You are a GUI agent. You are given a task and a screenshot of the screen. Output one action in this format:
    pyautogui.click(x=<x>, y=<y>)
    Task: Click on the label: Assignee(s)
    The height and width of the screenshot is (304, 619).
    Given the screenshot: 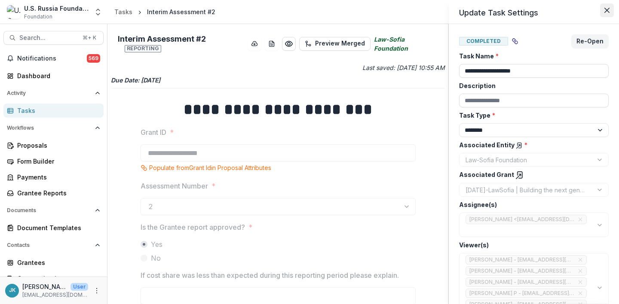 What is the action you would take?
    pyautogui.click(x=531, y=205)
    